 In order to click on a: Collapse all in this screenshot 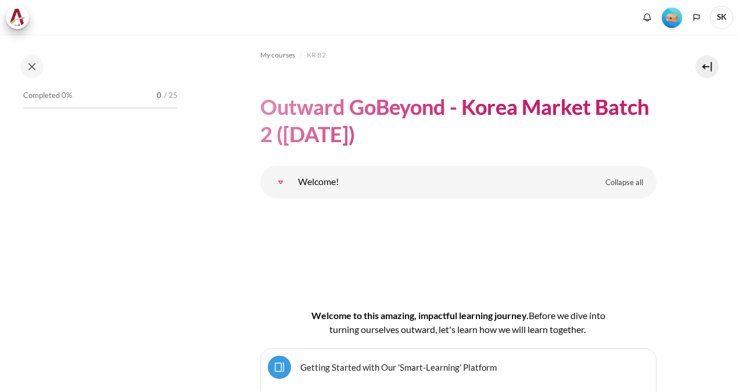, I will do `click(624, 183)`.